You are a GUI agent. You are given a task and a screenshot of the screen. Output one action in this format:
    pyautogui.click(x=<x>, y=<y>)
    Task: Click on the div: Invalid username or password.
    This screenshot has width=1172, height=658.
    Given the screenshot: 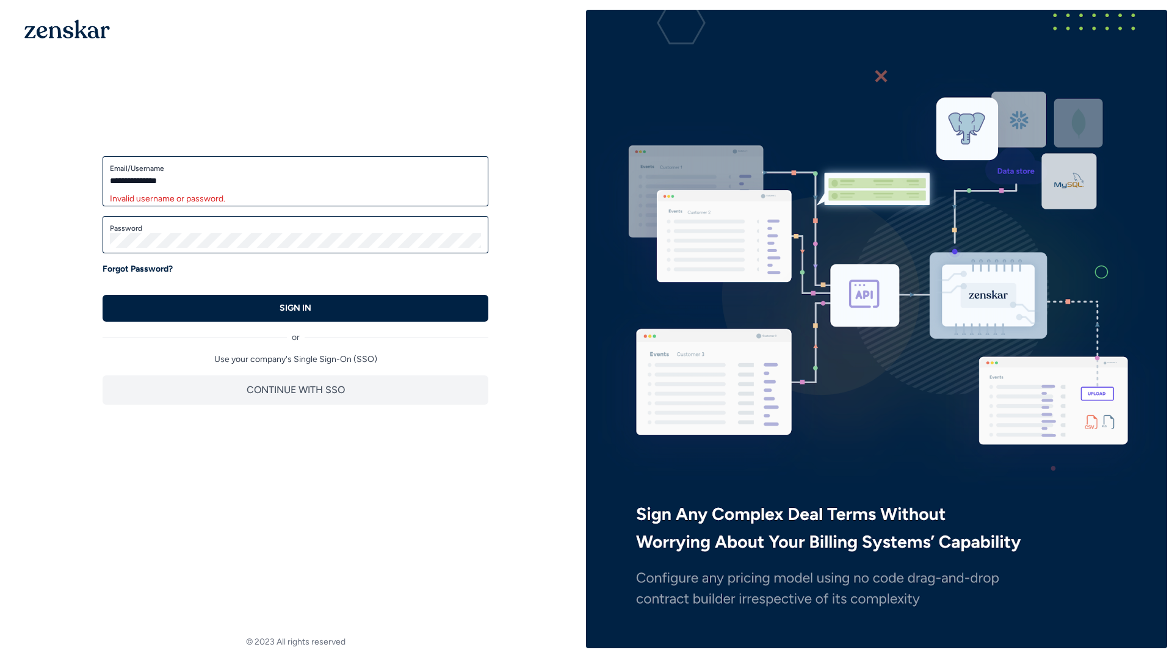 What is the action you would take?
    pyautogui.click(x=295, y=199)
    